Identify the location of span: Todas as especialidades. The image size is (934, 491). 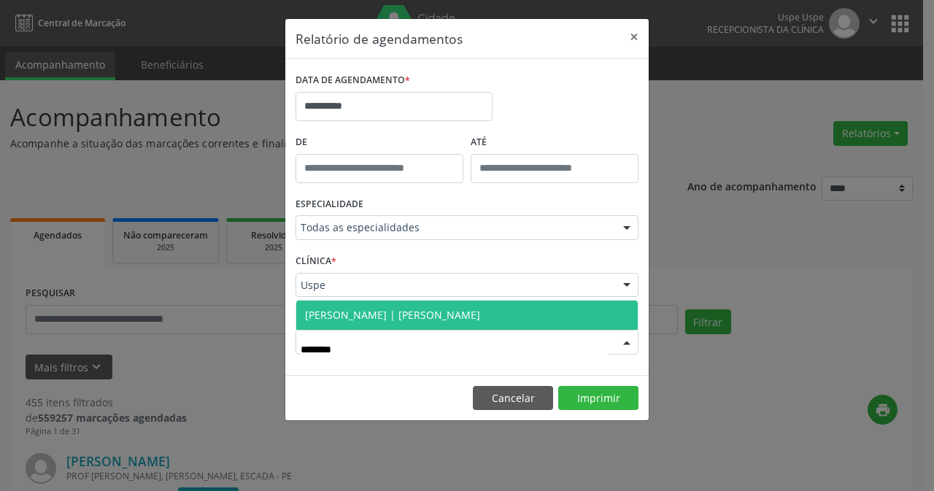
(455, 228).